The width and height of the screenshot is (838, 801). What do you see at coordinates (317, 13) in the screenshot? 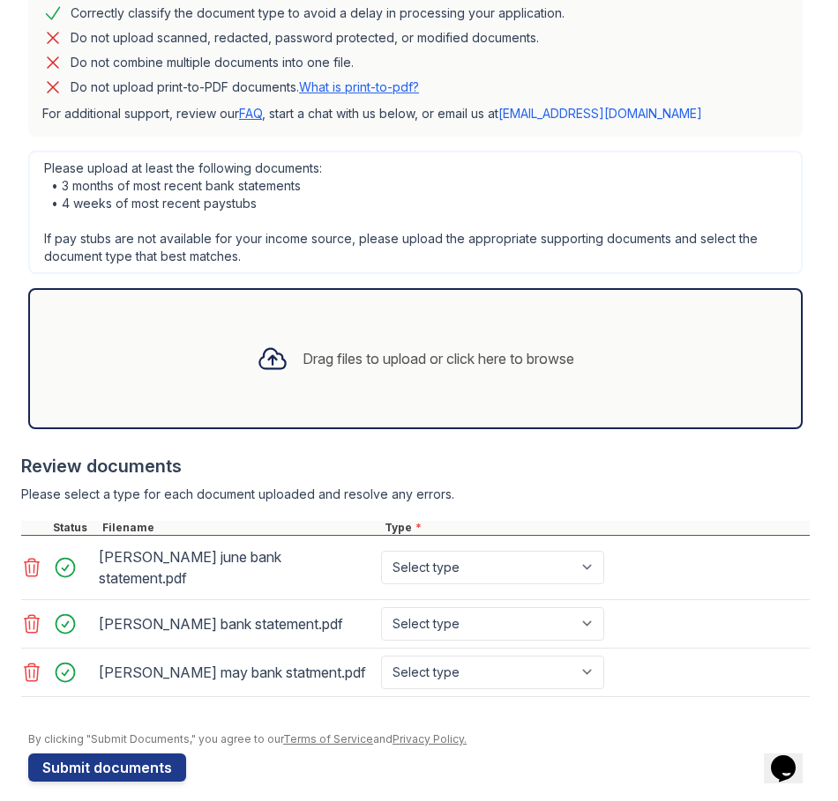
I see `div: Correctly classify the document type to avoid a delay in processing your application.` at bounding box center [317, 13].